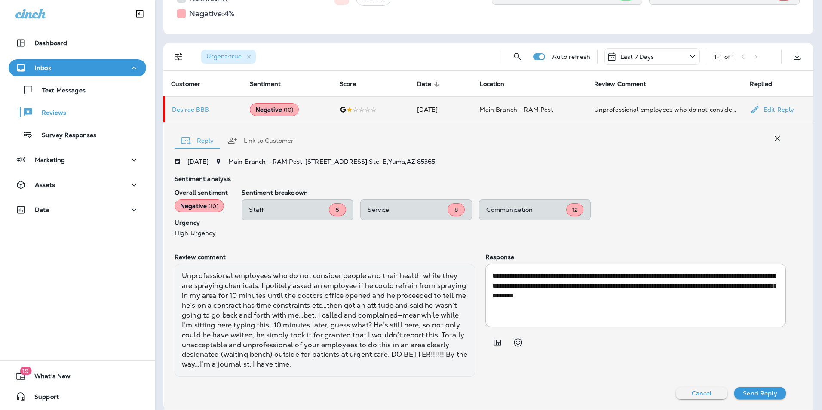  Describe the element at coordinates (25, 371) in the screenshot. I see `span: 19` at that location.